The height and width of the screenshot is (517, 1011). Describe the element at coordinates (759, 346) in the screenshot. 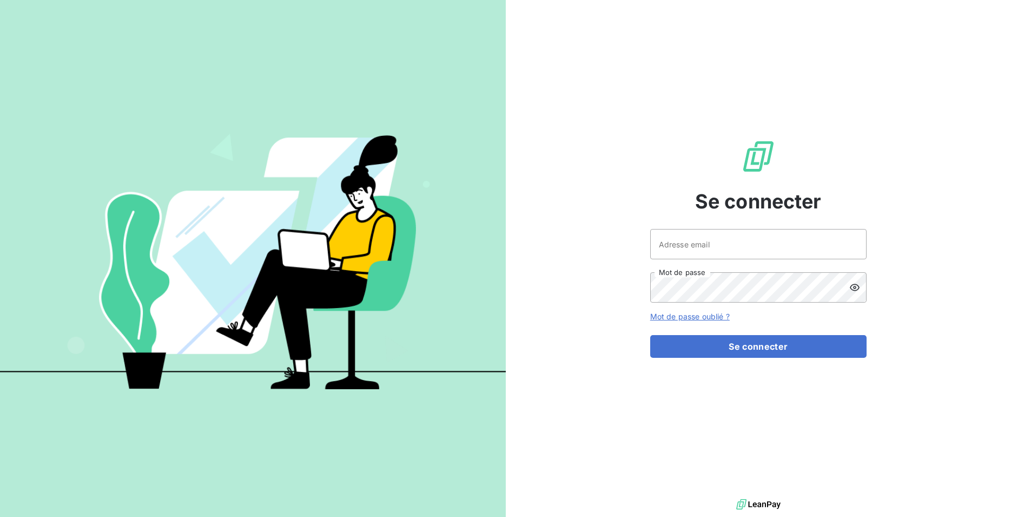

I see `button: Se connecter` at that location.